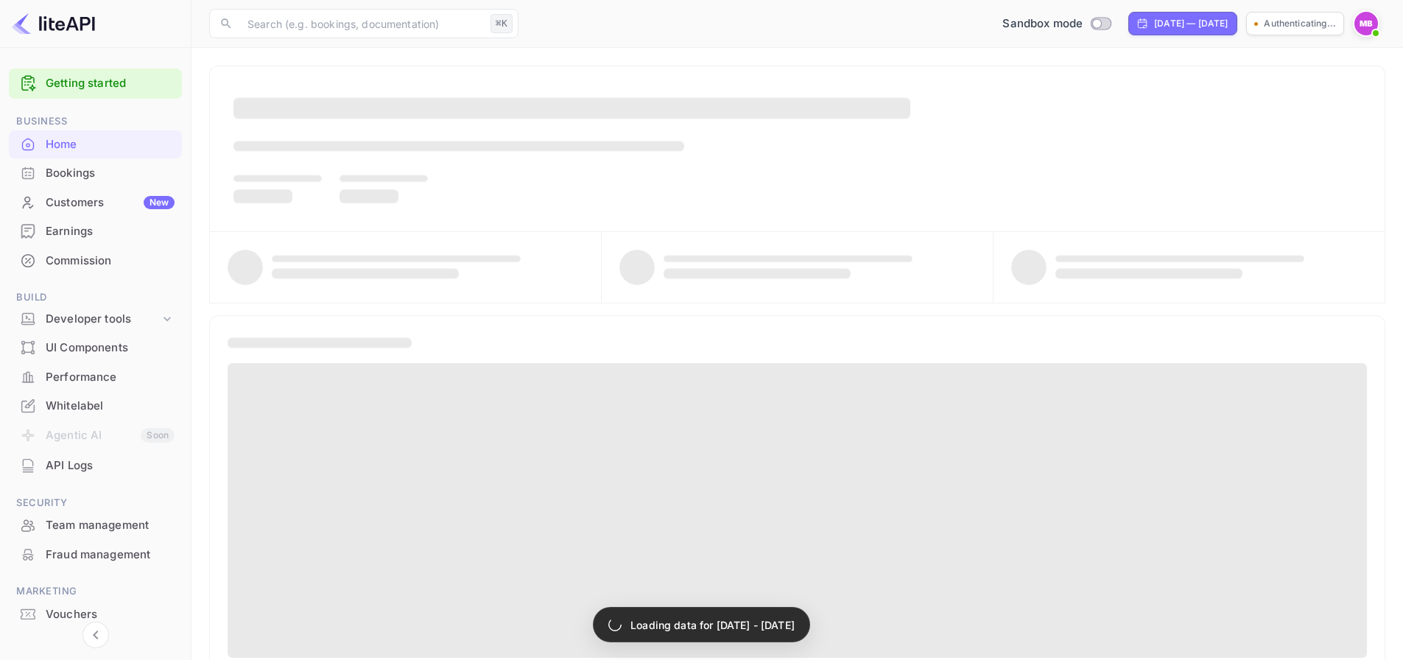  What do you see at coordinates (95, 347) in the screenshot?
I see `a: UI Components` at bounding box center [95, 347].